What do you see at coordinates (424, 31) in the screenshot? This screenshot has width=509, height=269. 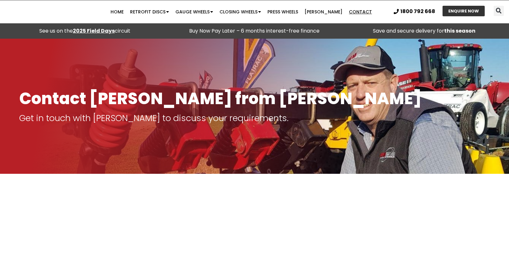 I see `p: Save and secure delivery for` at bounding box center [424, 31].